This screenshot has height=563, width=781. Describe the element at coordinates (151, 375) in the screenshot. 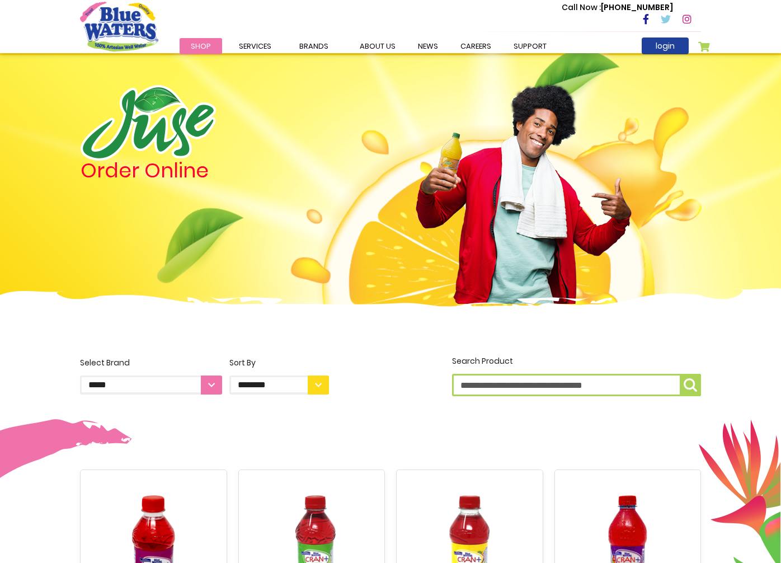

I see `label: Select Brand` at that location.